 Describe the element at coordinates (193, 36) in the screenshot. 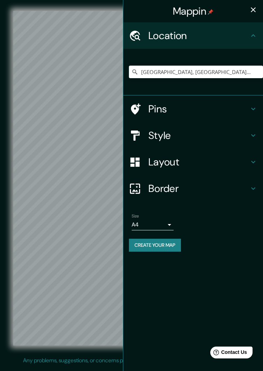

I see `div: Location` at that location.